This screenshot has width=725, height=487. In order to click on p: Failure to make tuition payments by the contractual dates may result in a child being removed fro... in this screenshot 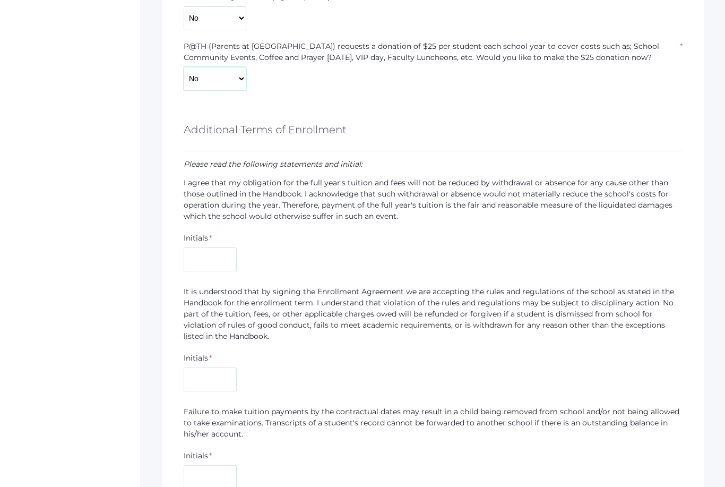, I will do `click(433, 423)`.